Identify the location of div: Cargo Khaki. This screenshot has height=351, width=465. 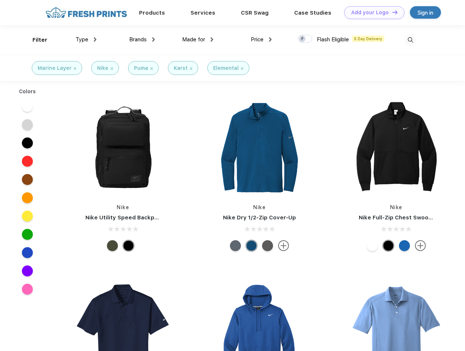
(113, 245).